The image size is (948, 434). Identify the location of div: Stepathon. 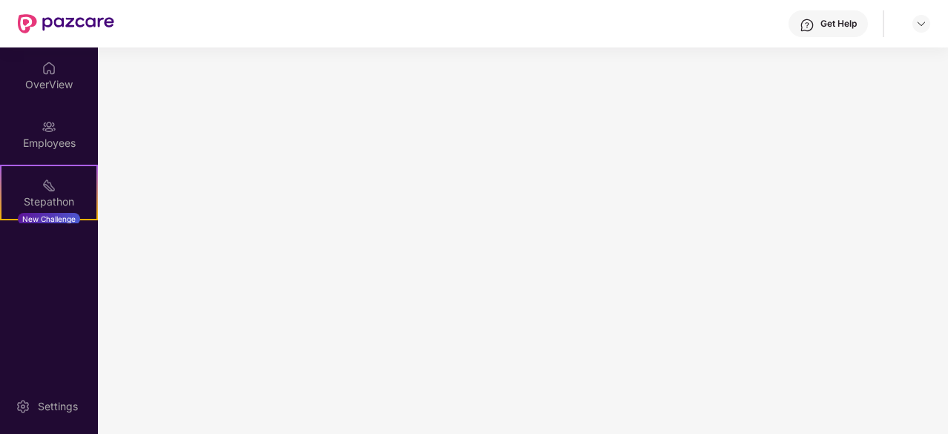
(49, 202).